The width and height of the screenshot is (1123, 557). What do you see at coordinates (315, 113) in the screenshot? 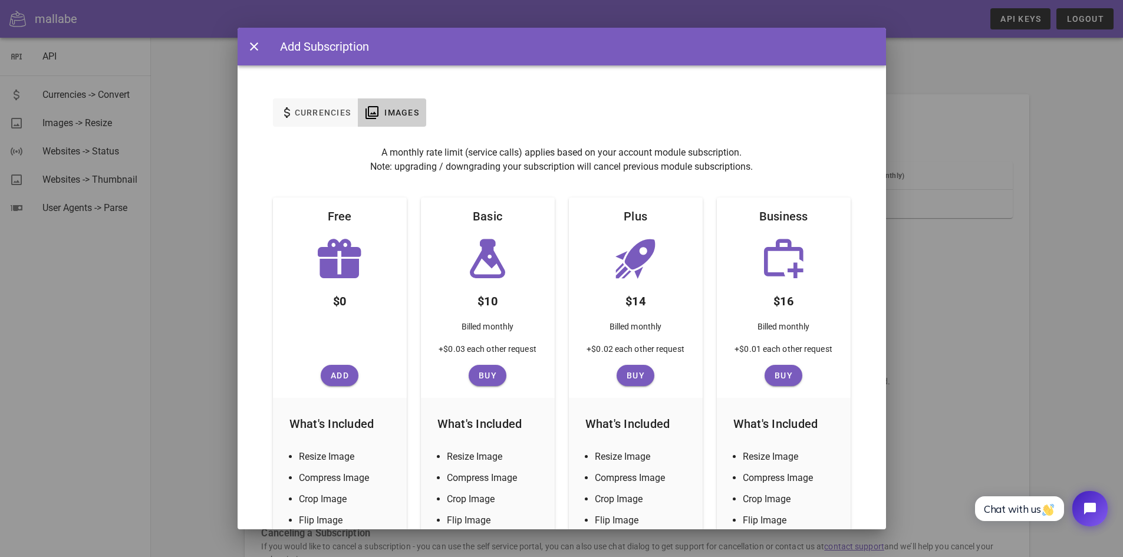
I see `button: Currencies` at bounding box center [315, 113].